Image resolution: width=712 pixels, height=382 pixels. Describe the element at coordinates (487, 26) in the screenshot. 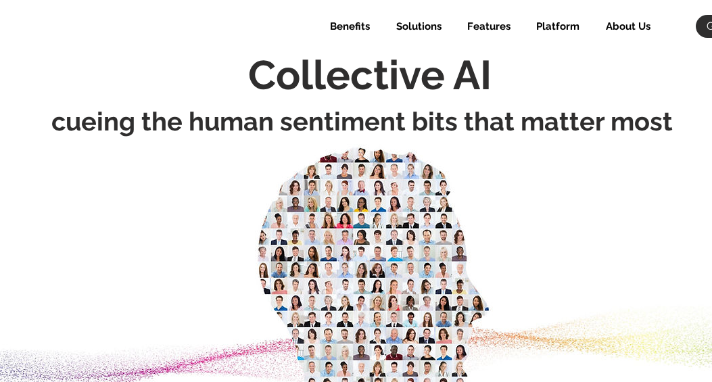

I see `nav: Site` at that location.